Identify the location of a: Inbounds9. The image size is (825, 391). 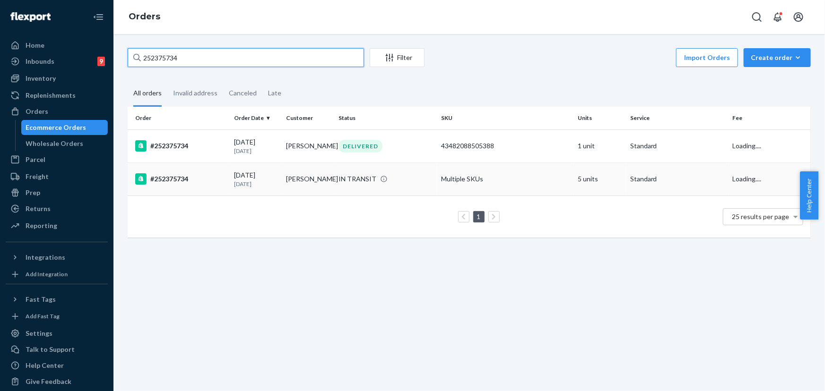
(57, 61).